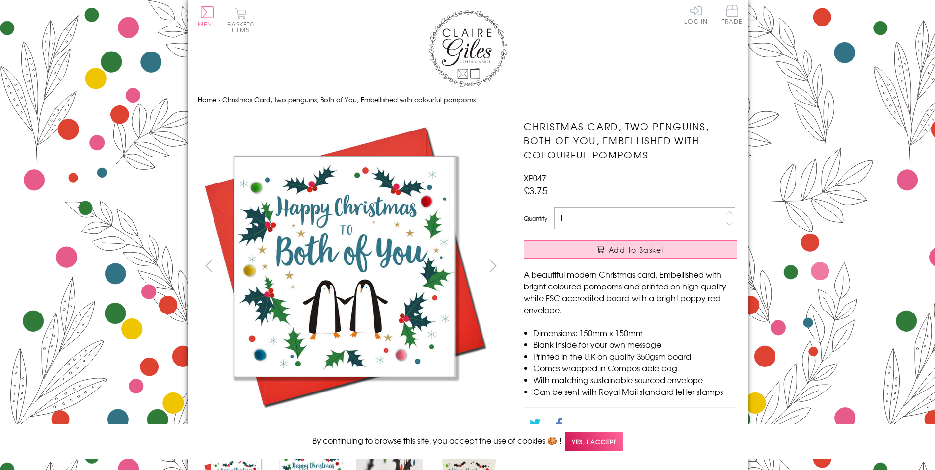  What do you see at coordinates (207, 99) in the screenshot?
I see `a: Home` at bounding box center [207, 99].